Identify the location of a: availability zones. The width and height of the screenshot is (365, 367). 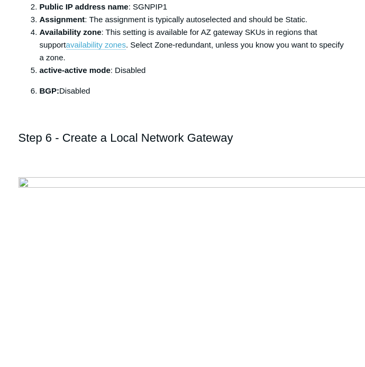
(96, 45).